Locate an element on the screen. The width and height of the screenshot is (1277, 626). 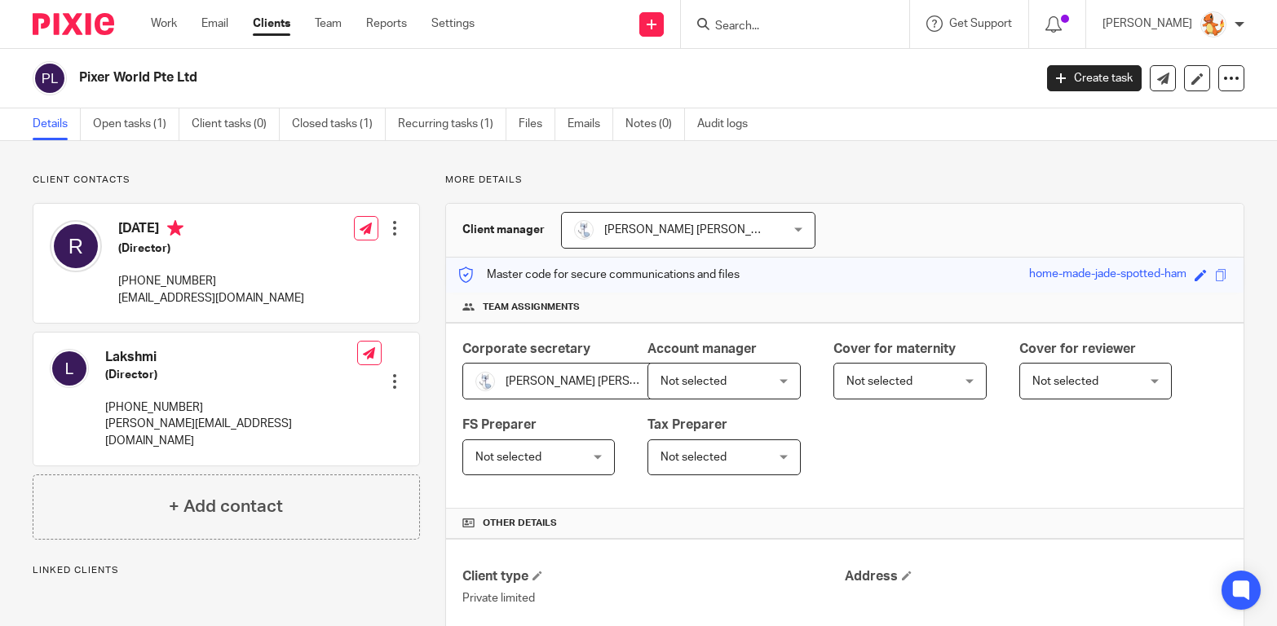
span: Corporate secretary is located at coordinates (526, 349).